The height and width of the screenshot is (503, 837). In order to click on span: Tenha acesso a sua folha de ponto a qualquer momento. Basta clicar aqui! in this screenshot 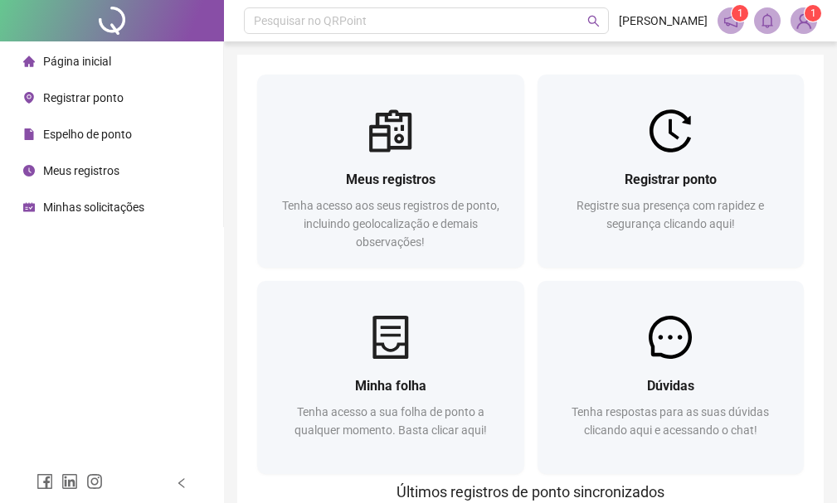, I will do `click(391, 421)`.